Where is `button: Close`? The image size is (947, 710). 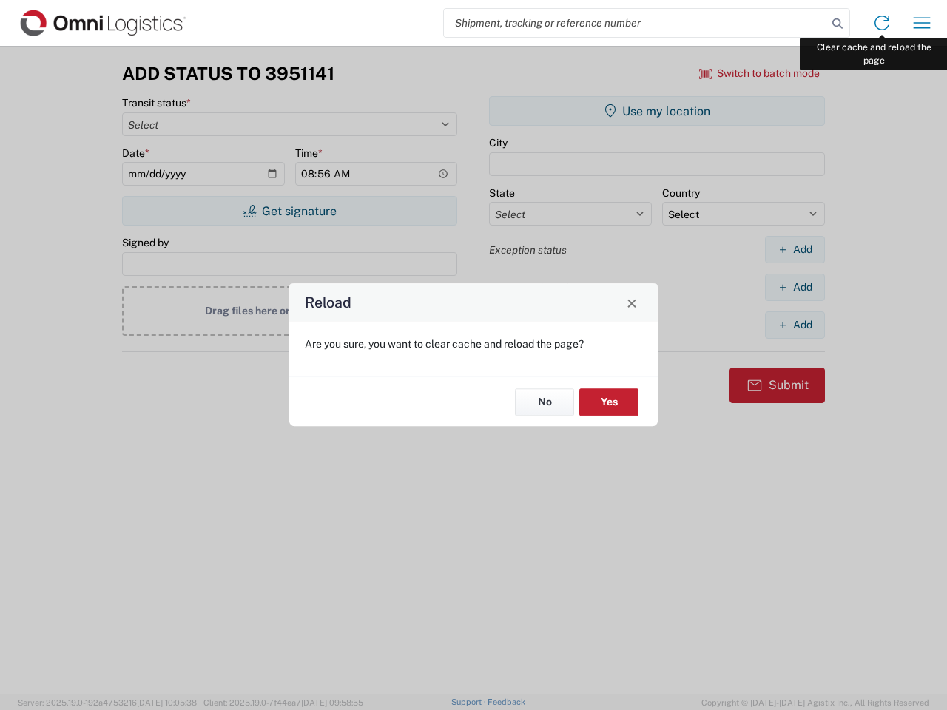 button: Close is located at coordinates (632, 303).